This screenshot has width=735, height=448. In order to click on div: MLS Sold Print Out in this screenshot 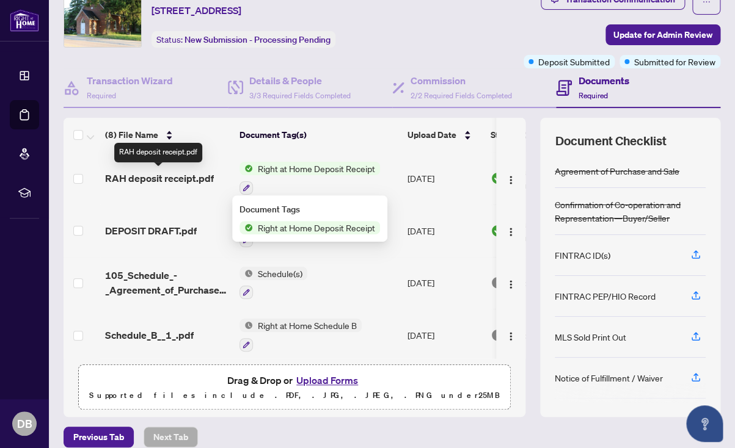, I will do `click(590, 337)`.